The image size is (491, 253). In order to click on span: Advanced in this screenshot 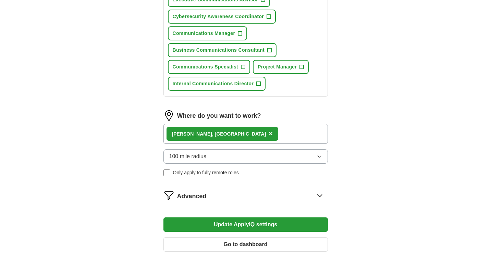, I will do `click(192, 196)`.